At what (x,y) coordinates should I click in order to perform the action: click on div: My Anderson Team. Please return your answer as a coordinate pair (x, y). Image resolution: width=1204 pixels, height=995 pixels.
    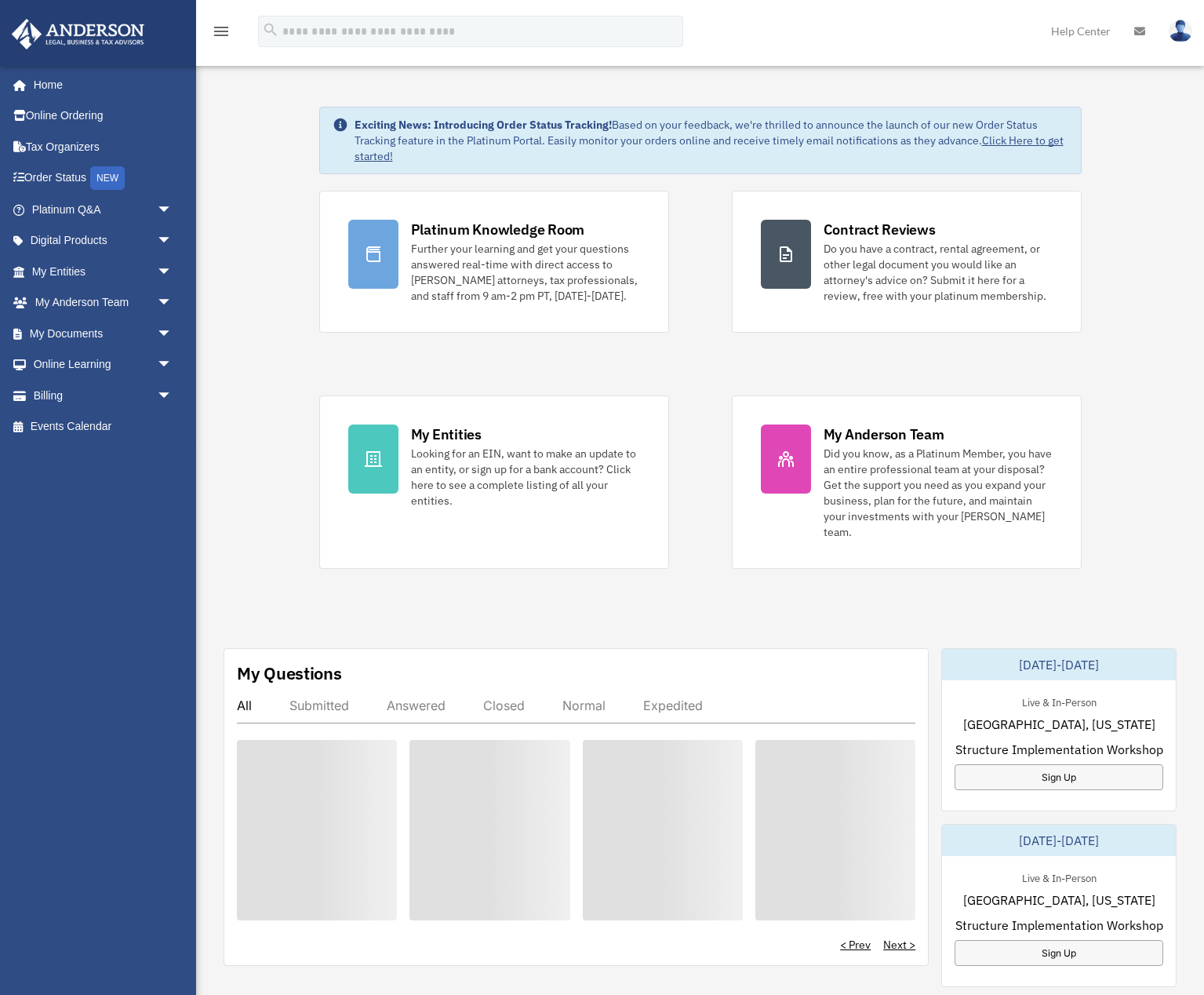
    Looking at the image, I should click on (884, 434).